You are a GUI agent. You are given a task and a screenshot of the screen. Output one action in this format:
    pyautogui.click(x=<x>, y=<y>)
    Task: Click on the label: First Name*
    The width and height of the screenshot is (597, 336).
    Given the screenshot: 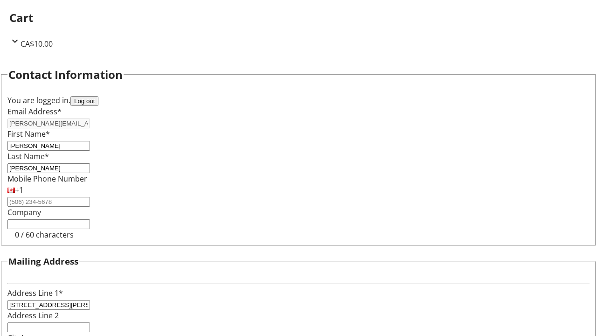 What is the action you would take?
    pyautogui.click(x=28, y=134)
    